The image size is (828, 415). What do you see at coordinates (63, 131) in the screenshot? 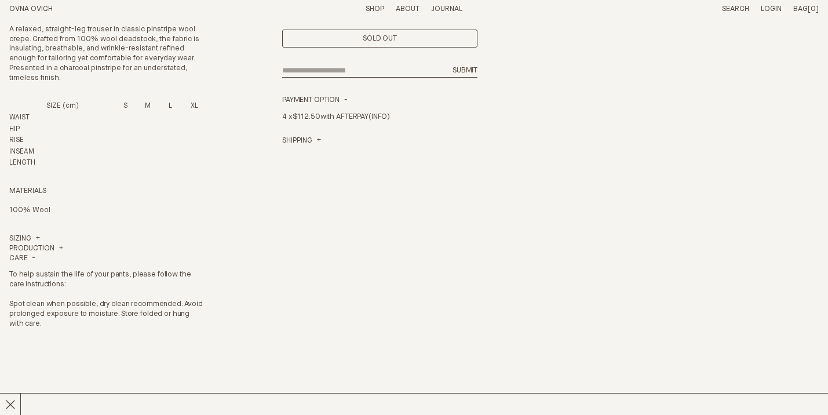
I see `td: HIP` at bounding box center [63, 131].